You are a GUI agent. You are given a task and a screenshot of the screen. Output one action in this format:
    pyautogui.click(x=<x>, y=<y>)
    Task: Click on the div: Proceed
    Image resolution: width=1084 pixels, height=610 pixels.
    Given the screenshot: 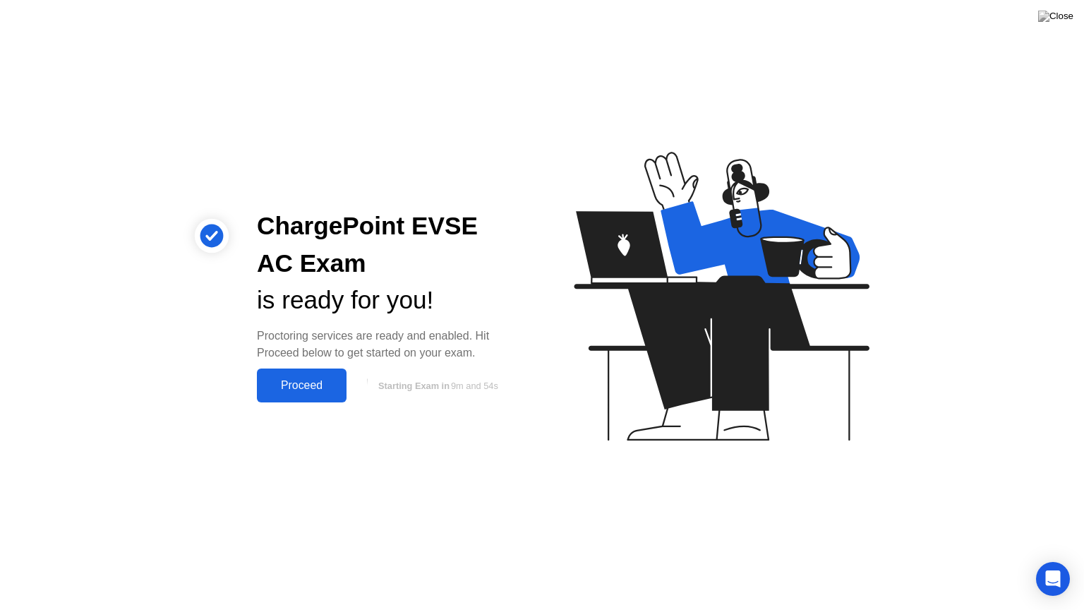 What is the action you would take?
    pyautogui.click(x=301, y=385)
    